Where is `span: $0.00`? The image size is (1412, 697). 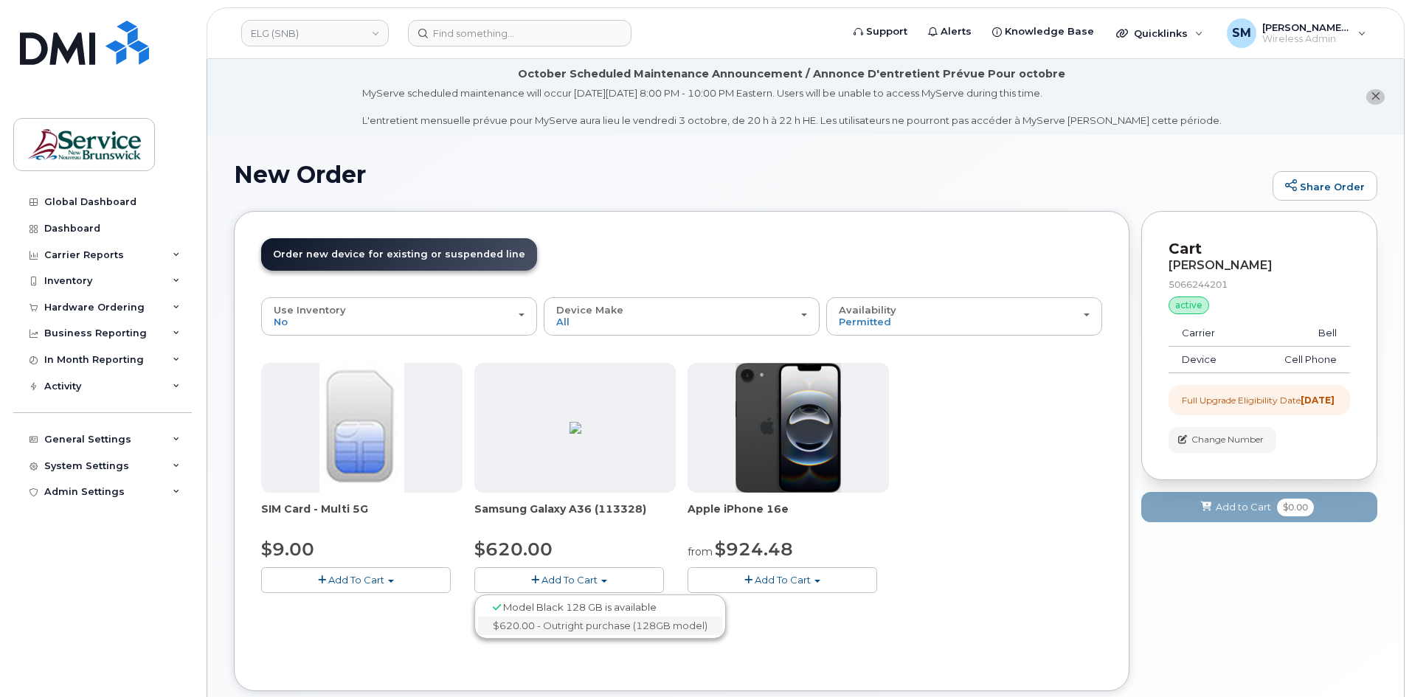 span: $0.00 is located at coordinates (1295, 508).